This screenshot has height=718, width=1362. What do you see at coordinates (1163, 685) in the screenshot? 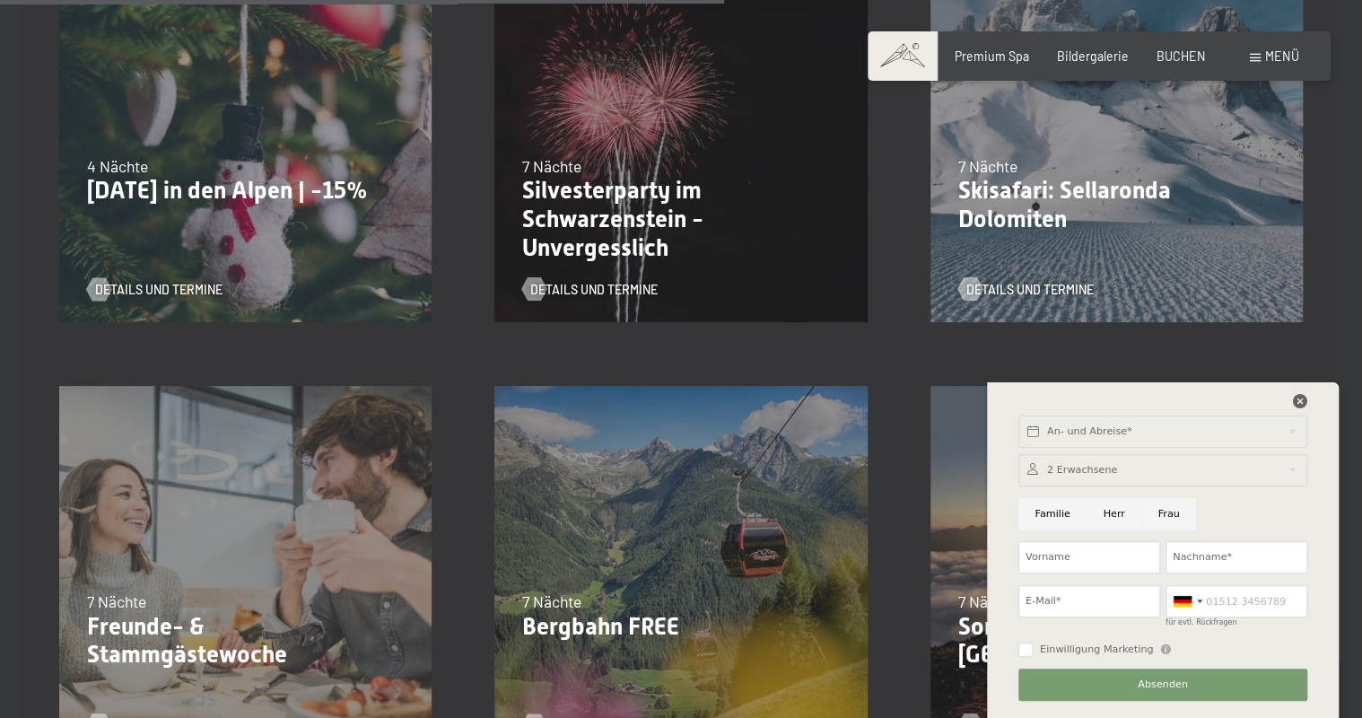
I see `span: Absenden` at bounding box center [1163, 685].